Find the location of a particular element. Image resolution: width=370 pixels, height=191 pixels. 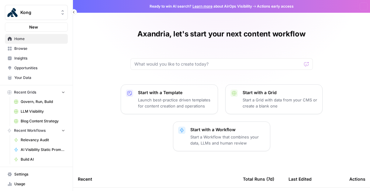

button: Start with a GridStart a Grid with data from your CMS or create a blank one is located at coordinates (274, 99).